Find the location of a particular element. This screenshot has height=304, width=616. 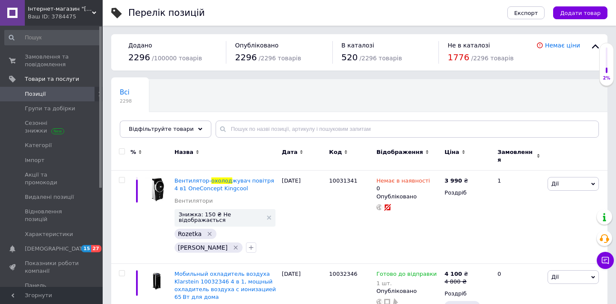

span: Видалені позиції is located at coordinates (49, 197).